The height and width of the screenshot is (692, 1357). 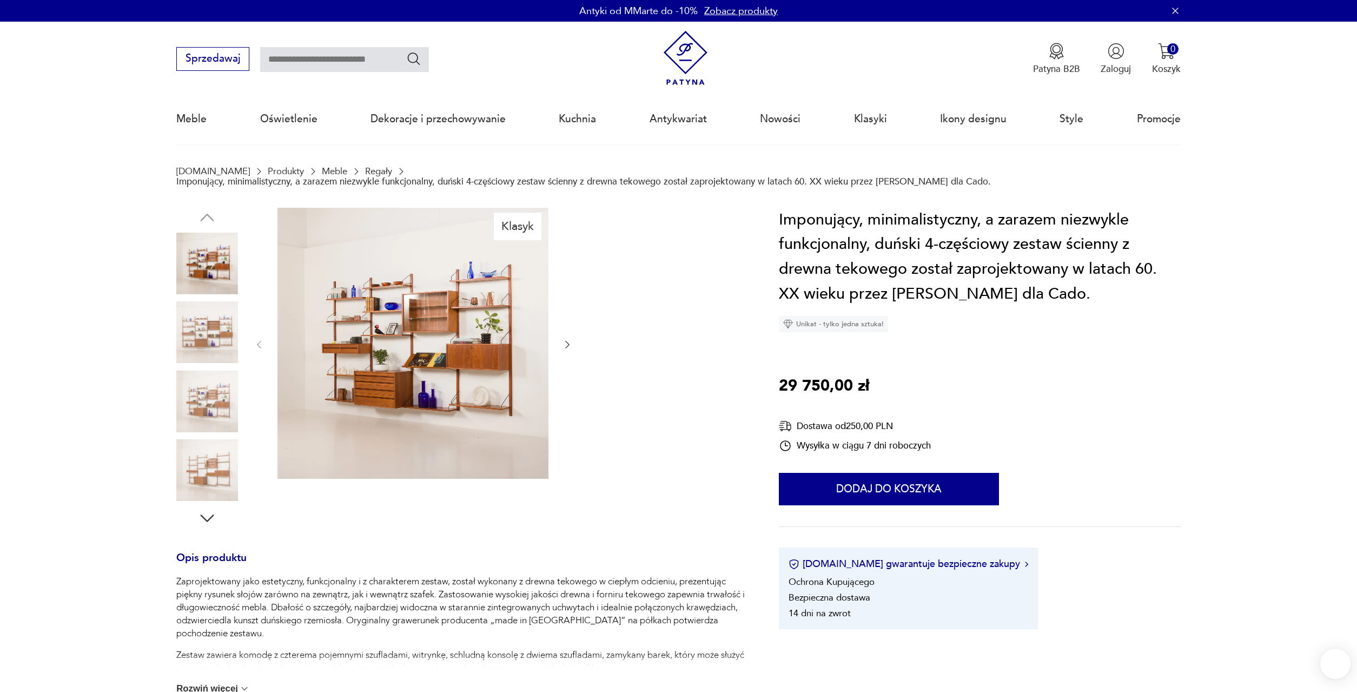 I want to click on li: 14 dni na zwrot, so click(x=819, y=613).